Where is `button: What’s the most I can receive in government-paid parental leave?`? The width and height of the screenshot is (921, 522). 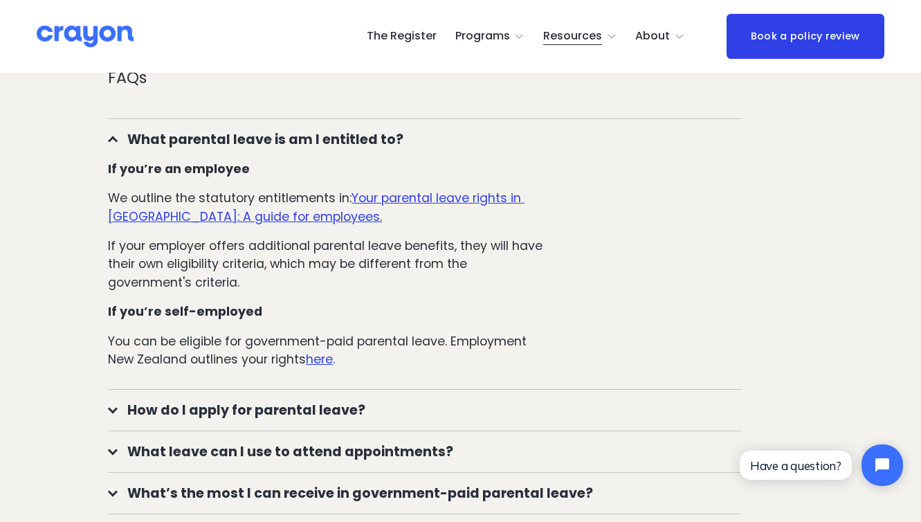
button: What’s the most I can receive in government-paid parental leave? is located at coordinates (425, 493).